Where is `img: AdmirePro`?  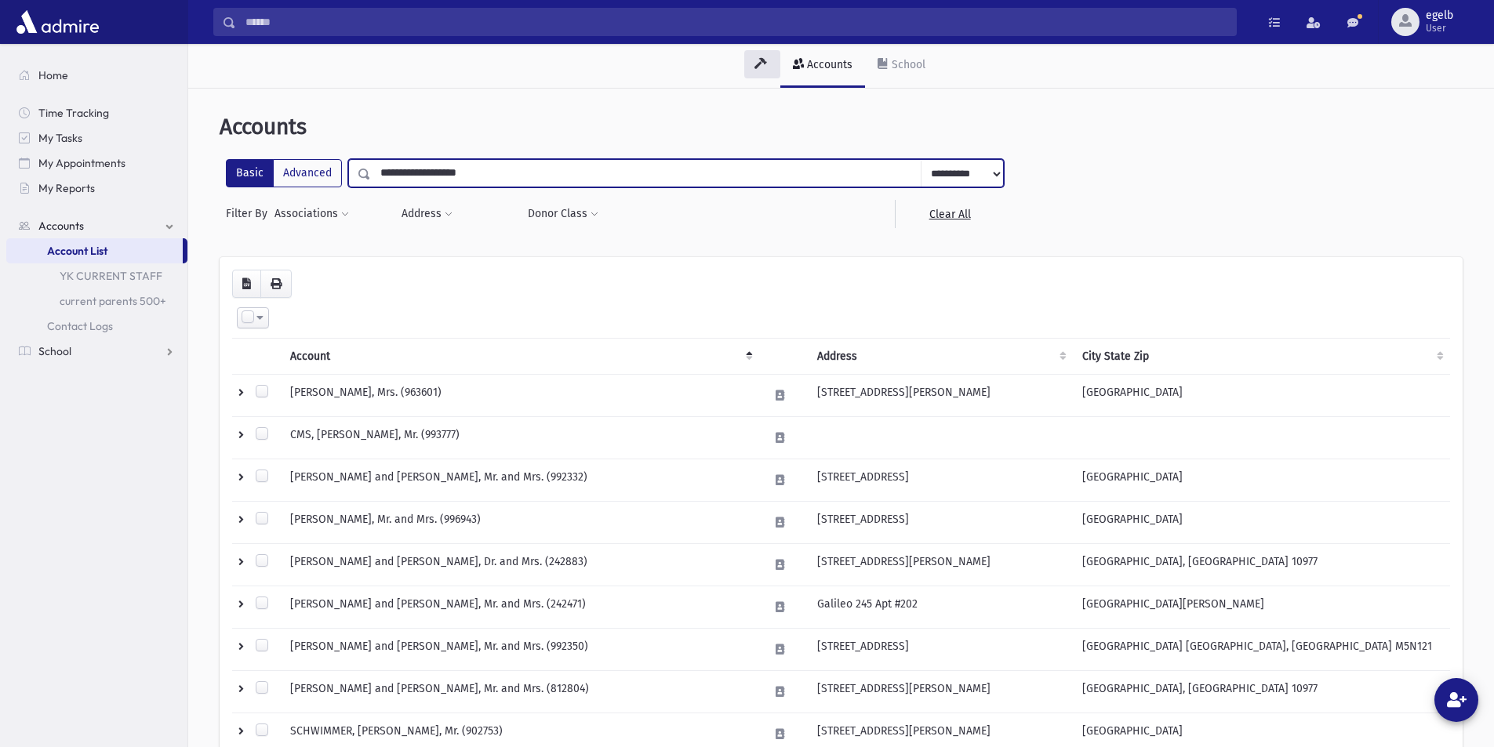
img: AdmirePro is located at coordinates (57, 22).